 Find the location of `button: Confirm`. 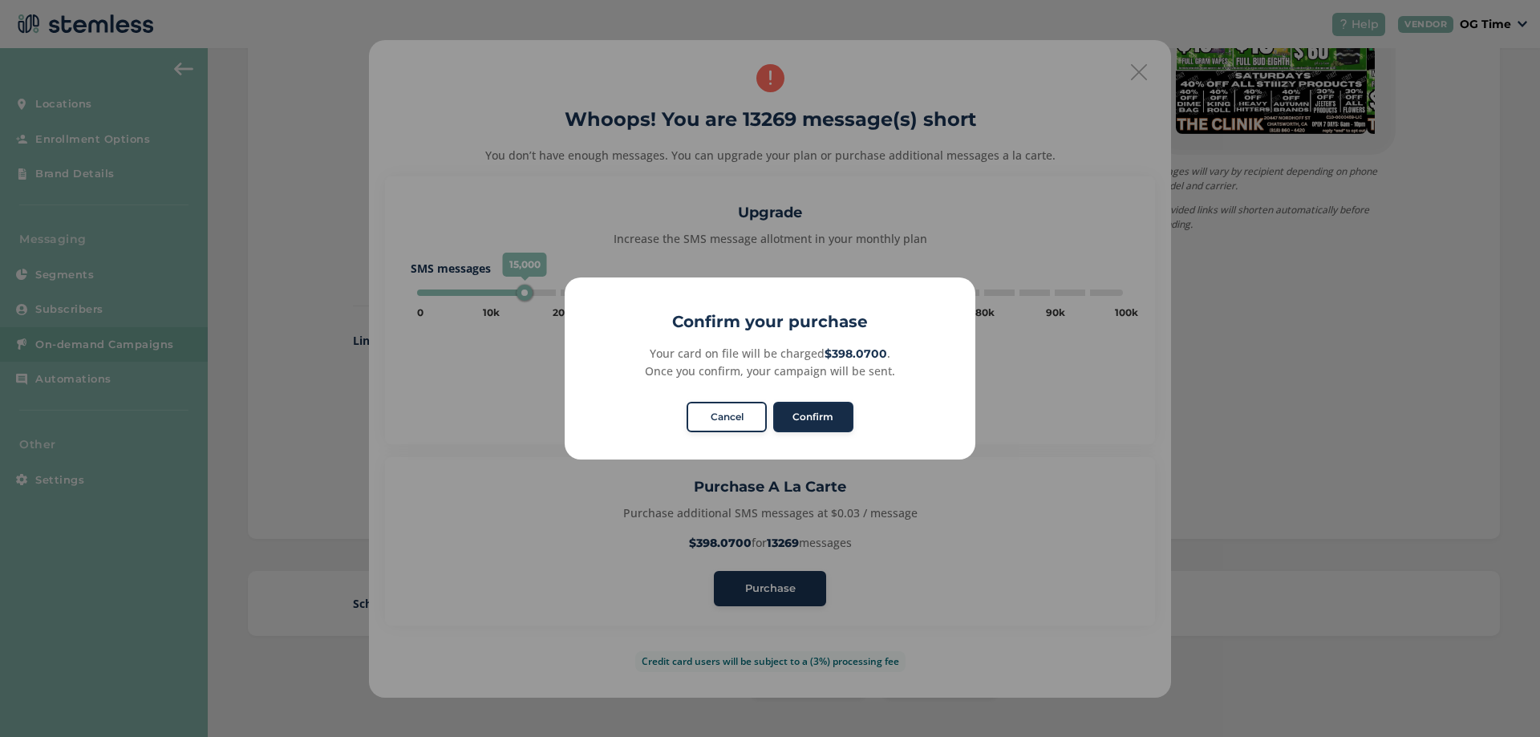

button: Confirm is located at coordinates (814, 417).